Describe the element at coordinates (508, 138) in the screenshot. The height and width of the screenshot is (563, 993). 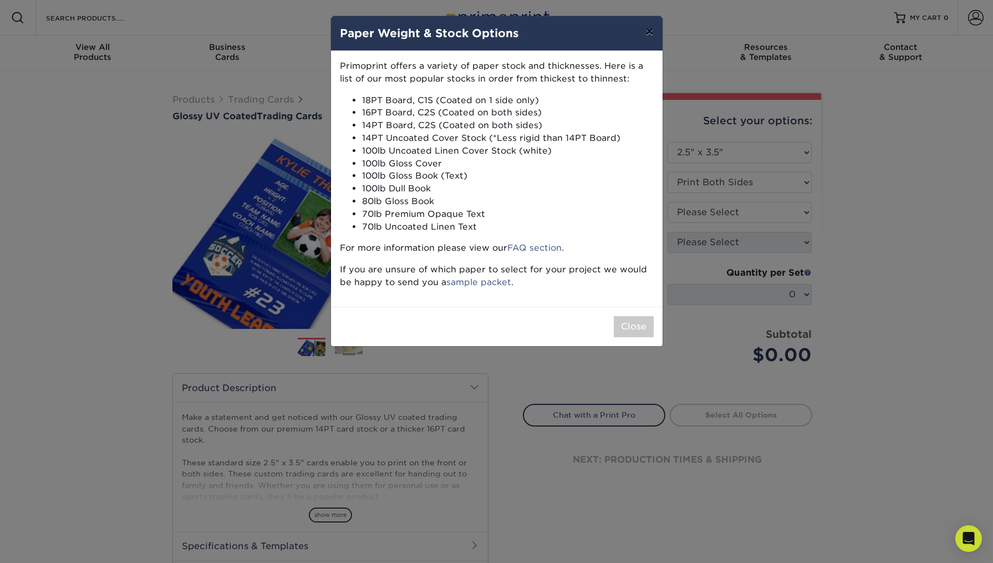
I see `li: 14PT Uncoated Cover Stock (*Less rigid than 14PT Board)` at that location.